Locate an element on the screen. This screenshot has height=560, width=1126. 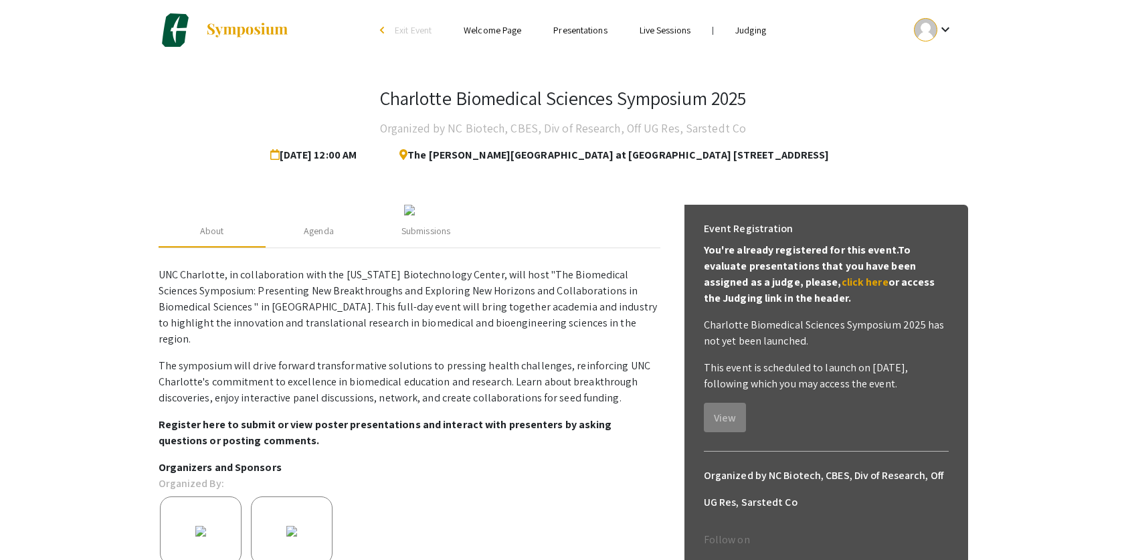
a: Welcome Page is located at coordinates (493, 30).